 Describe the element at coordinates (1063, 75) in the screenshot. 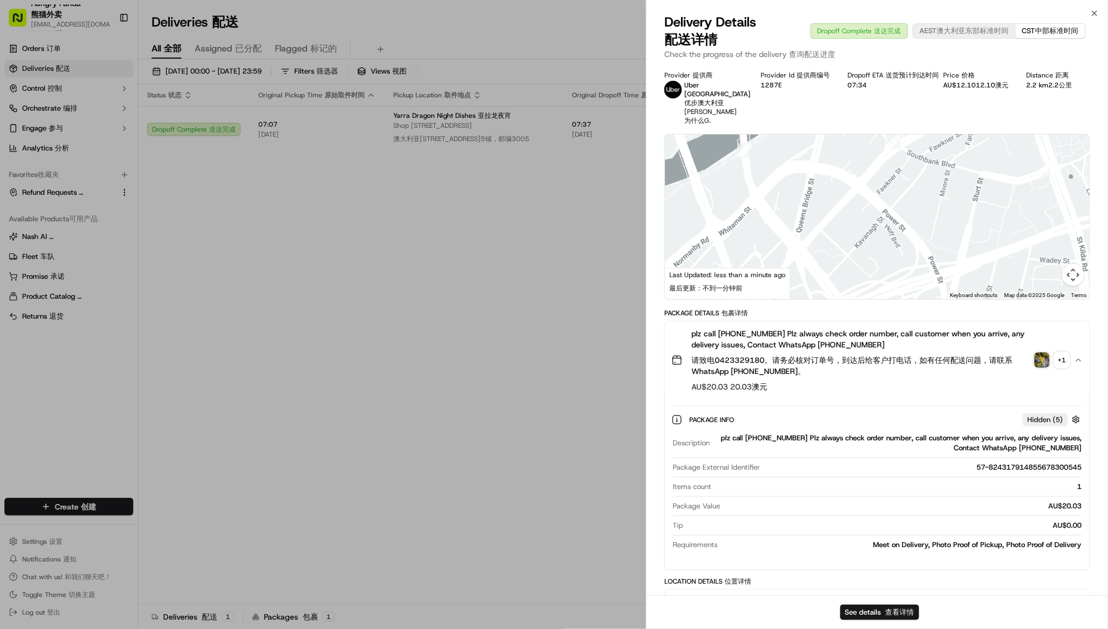

I see `span: 距离` at that location.